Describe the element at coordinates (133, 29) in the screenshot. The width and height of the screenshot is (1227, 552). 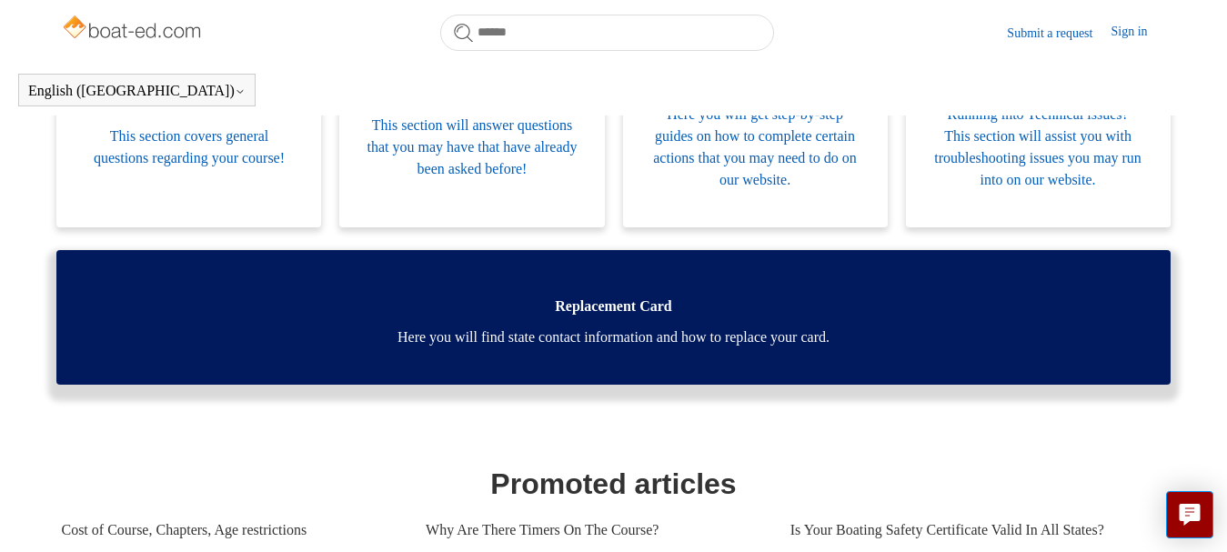
I see `img: Boat-Ed Help Center home page` at that location.